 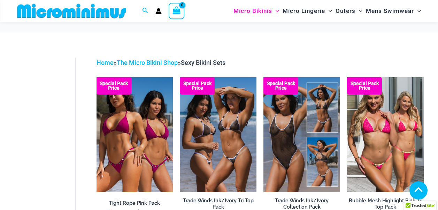 I want to click on span: Micro Lingerie, so click(x=304, y=11).